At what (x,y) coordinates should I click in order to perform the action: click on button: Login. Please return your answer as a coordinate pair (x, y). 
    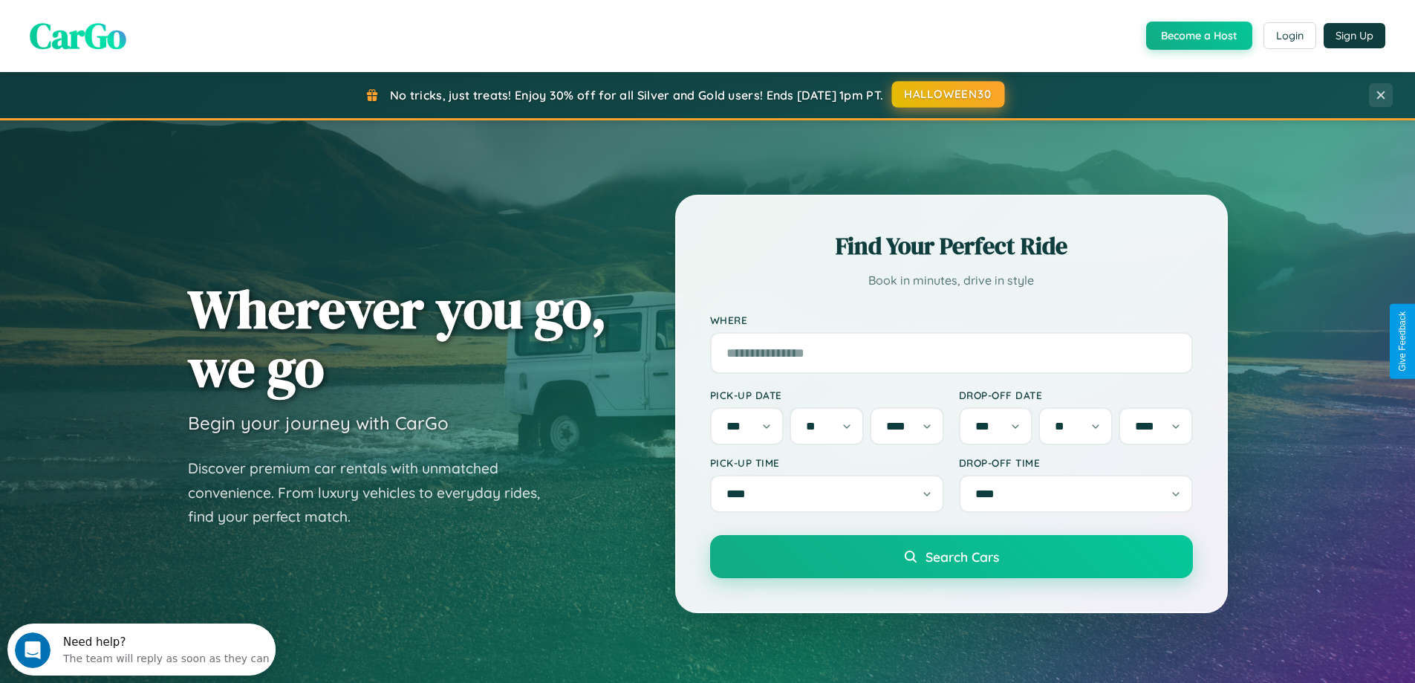
    Looking at the image, I should click on (1290, 36).